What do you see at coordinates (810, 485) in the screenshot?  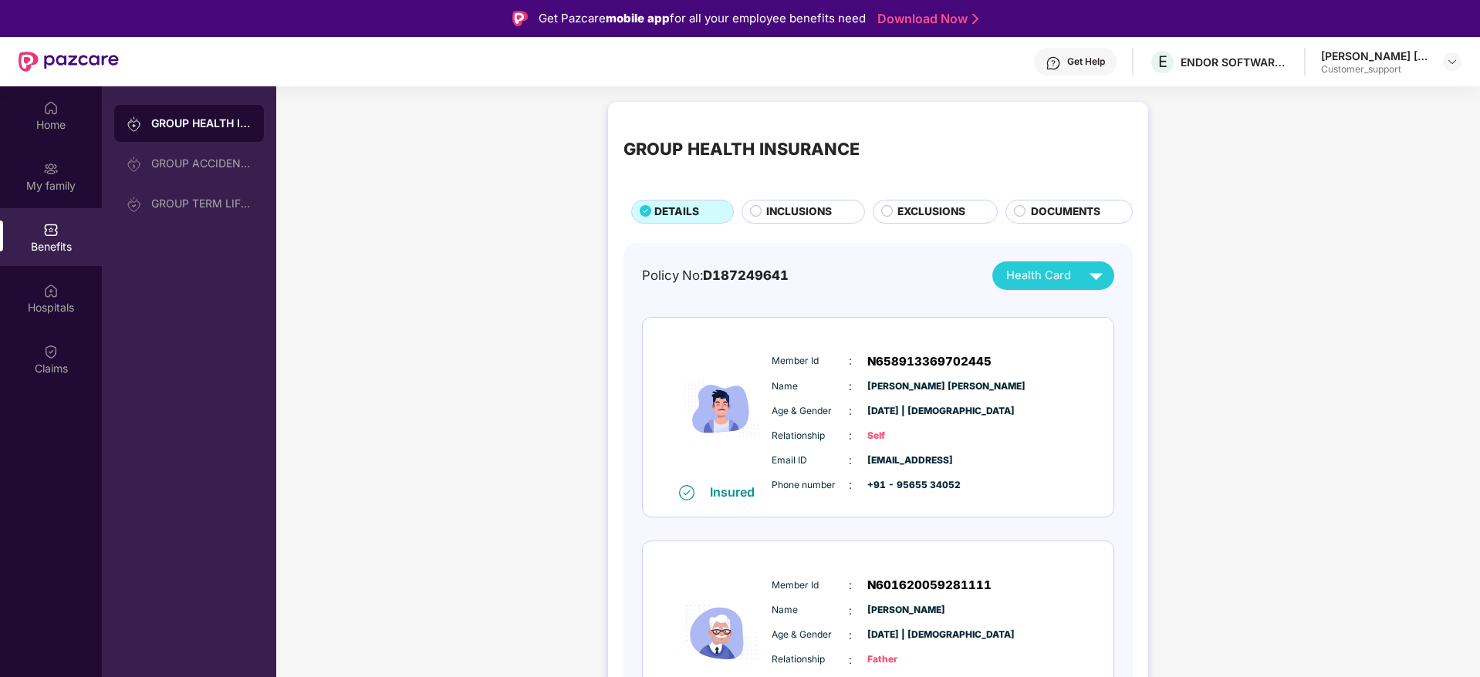 I see `span: Phone number` at bounding box center [810, 485].